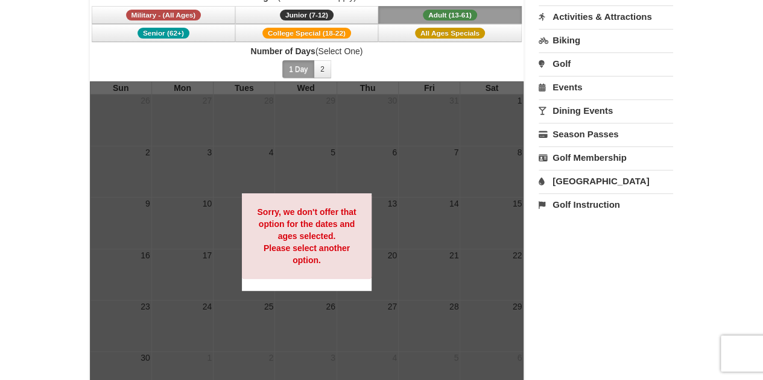 The width and height of the screenshot is (763, 380). I want to click on button: Adult (13-61), so click(450, 15).